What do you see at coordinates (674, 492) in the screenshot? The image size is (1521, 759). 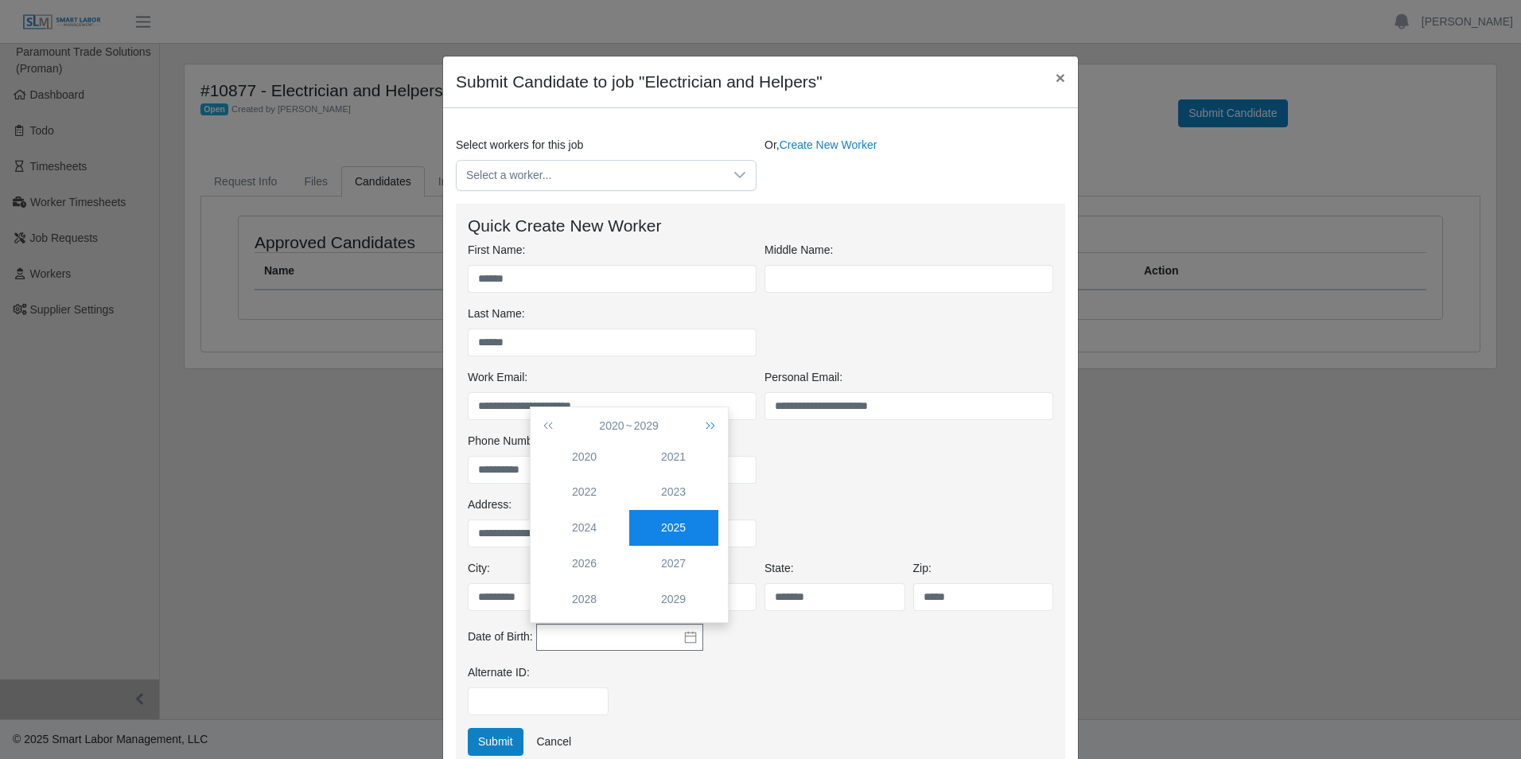 I see `div: 2023` at bounding box center [674, 492].